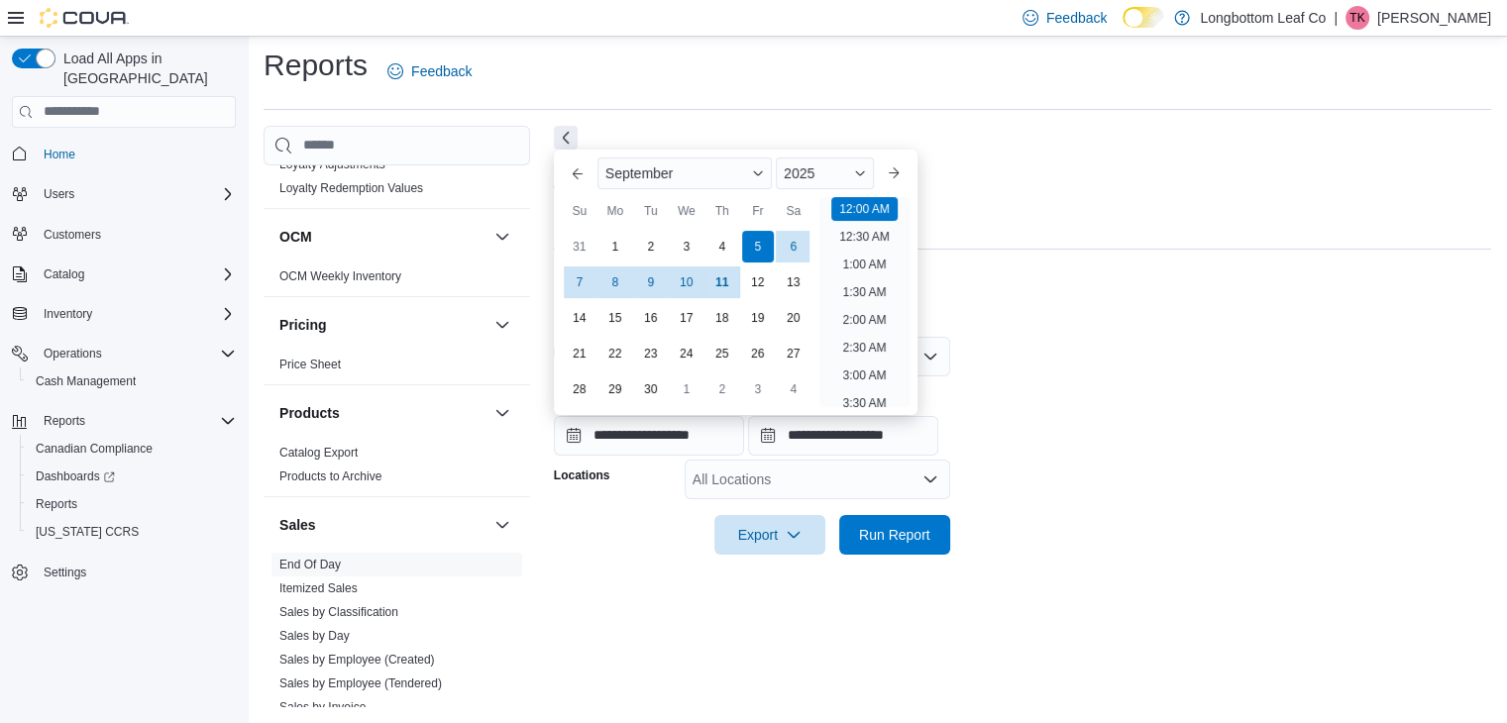 Image resolution: width=1507 pixels, height=723 pixels. Describe the element at coordinates (615, 354) in the screenshot. I see `div: day-22` at that location.